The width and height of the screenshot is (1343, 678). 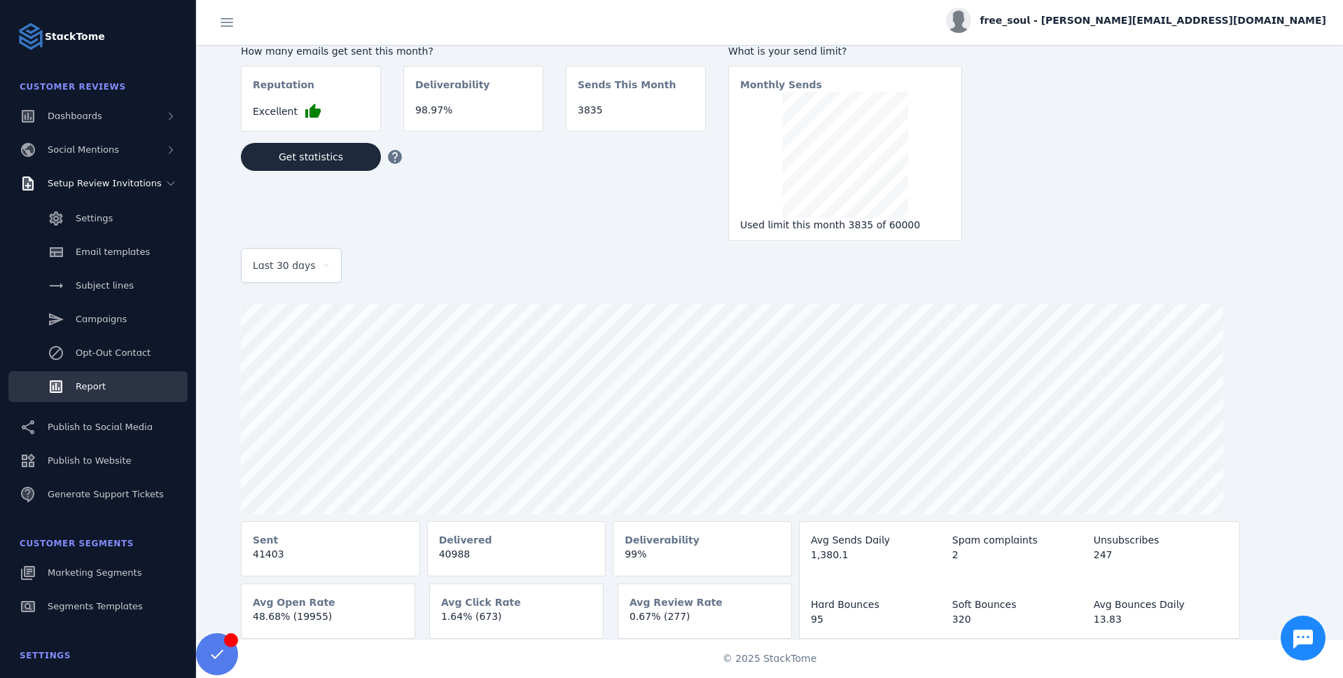 What do you see at coordinates (283, 90) in the screenshot?
I see `mat-card-subtitle: Reputation` at bounding box center [283, 90].